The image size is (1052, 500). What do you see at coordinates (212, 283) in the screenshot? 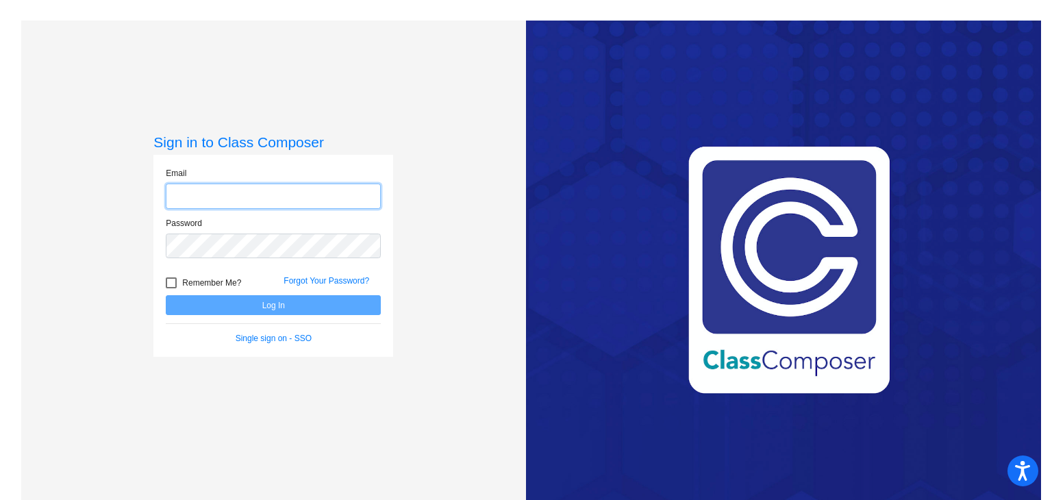
I see `span: Remember Me?` at bounding box center [212, 283].